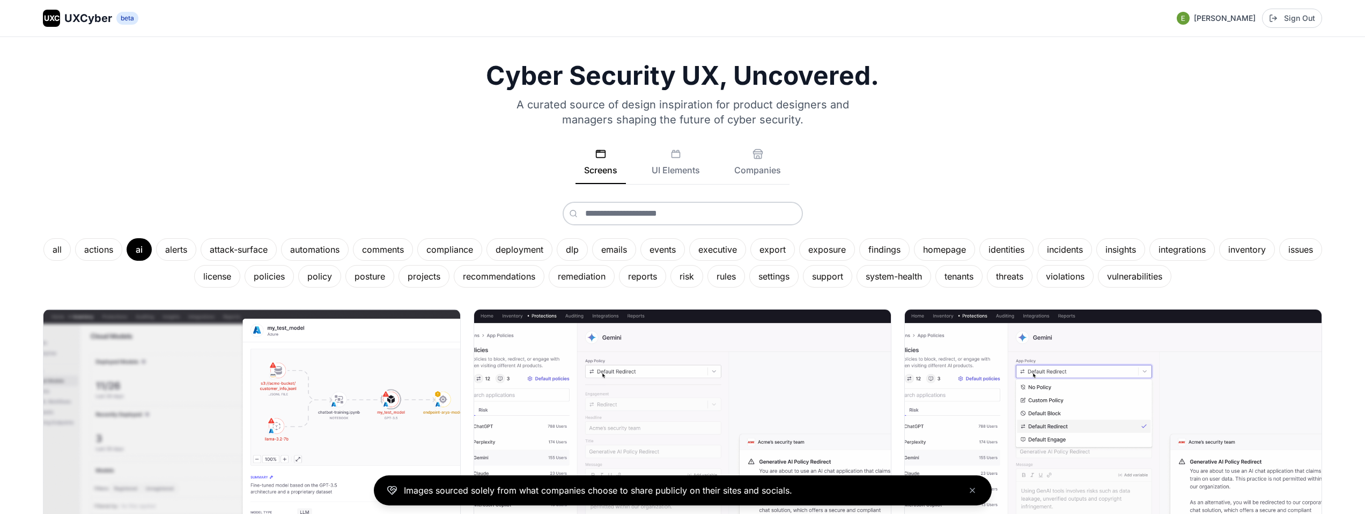 The height and width of the screenshot is (514, 1365). What do you see at coordinates (1065, 249) in the screenshot?
I see `div: incidents` at bounding box center [1065, 249].